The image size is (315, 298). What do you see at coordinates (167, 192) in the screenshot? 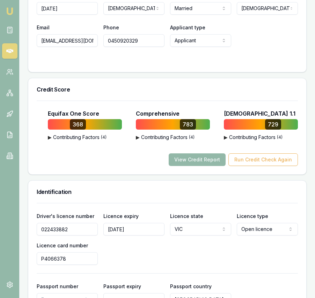
I see `h3: Identification` at bounding box center [167, 192].